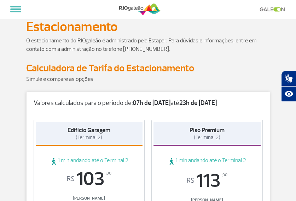  What do you see at coordinates (207, 130) in the screenshot?
I see `strong: Piso Premium` at bounding box center [207, 130].